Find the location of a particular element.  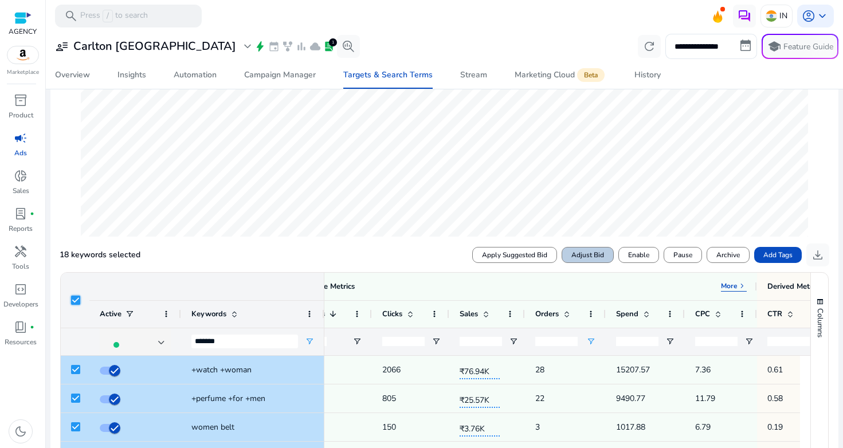

span: campaign is located at coordinates (21, 138).